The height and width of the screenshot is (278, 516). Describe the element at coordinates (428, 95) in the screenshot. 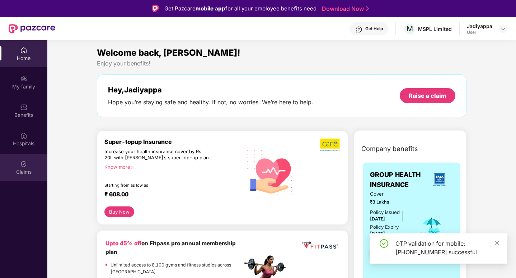

I see `div: Raise a claim` at that location.